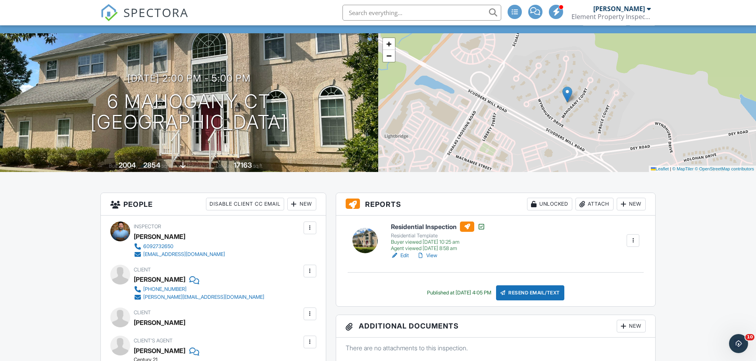  What do you see at coordinates (594, 204) in the screenshot?
I see `div: Attach` at bounding box center [594, 204].